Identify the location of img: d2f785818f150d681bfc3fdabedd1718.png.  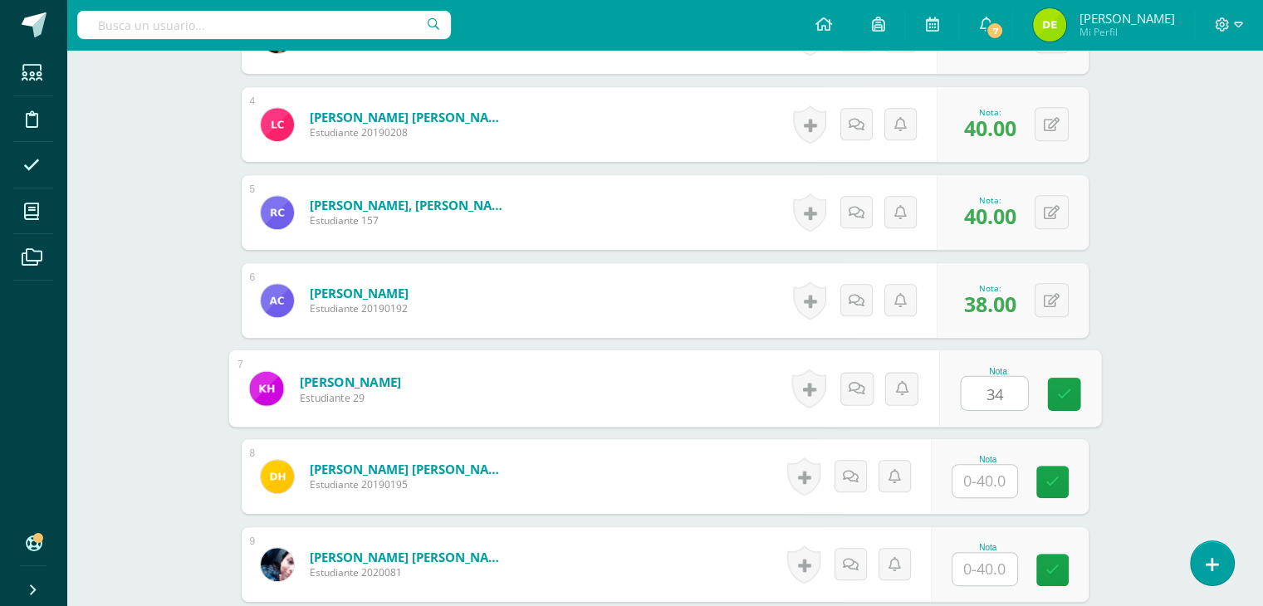
(277, 212).